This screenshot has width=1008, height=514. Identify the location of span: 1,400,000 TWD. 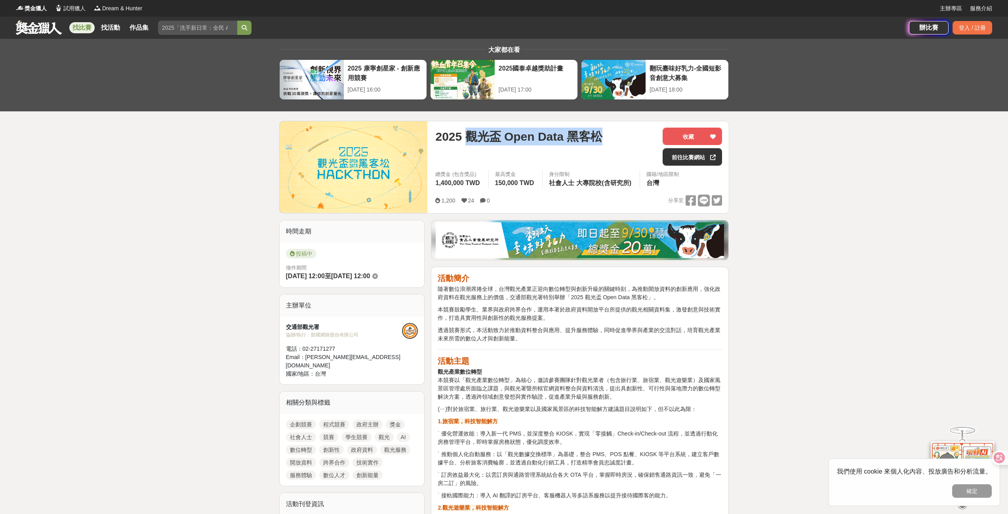
(457, 183).